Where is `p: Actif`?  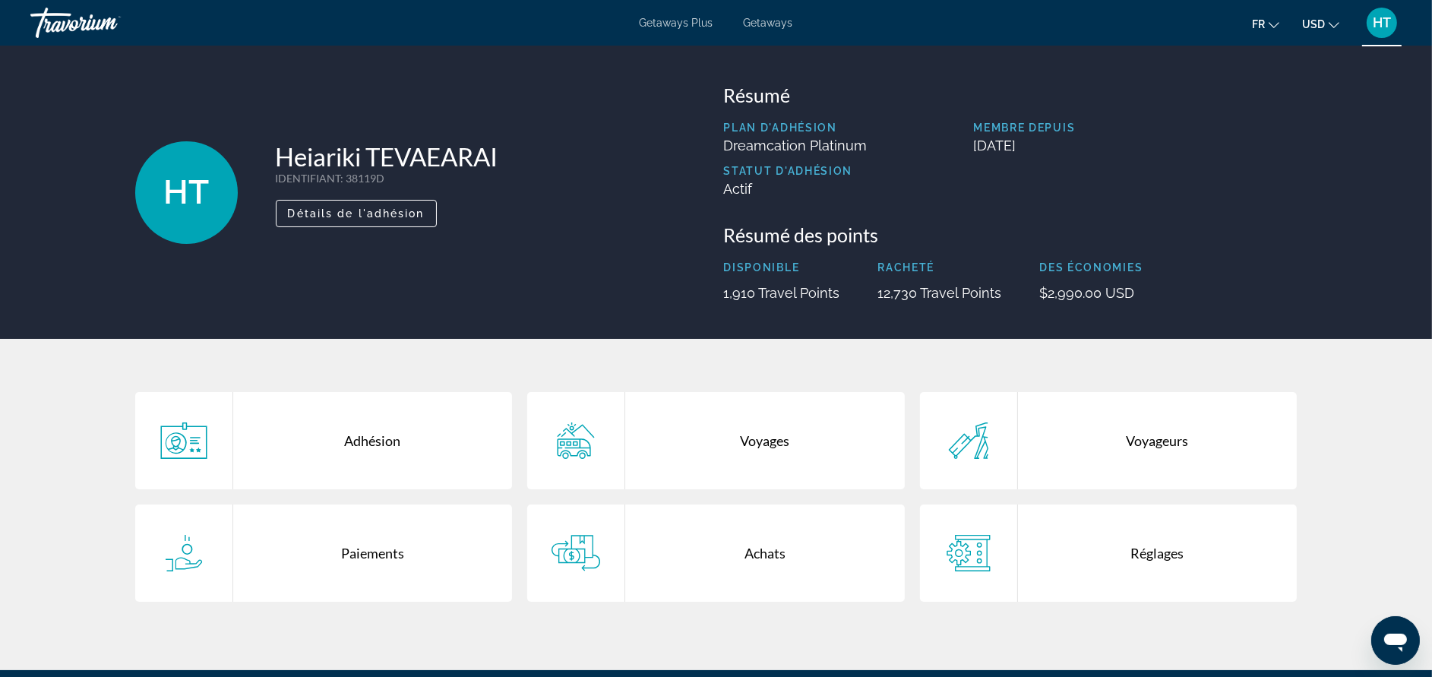
p: Actif is located at coordinates (795, 188).